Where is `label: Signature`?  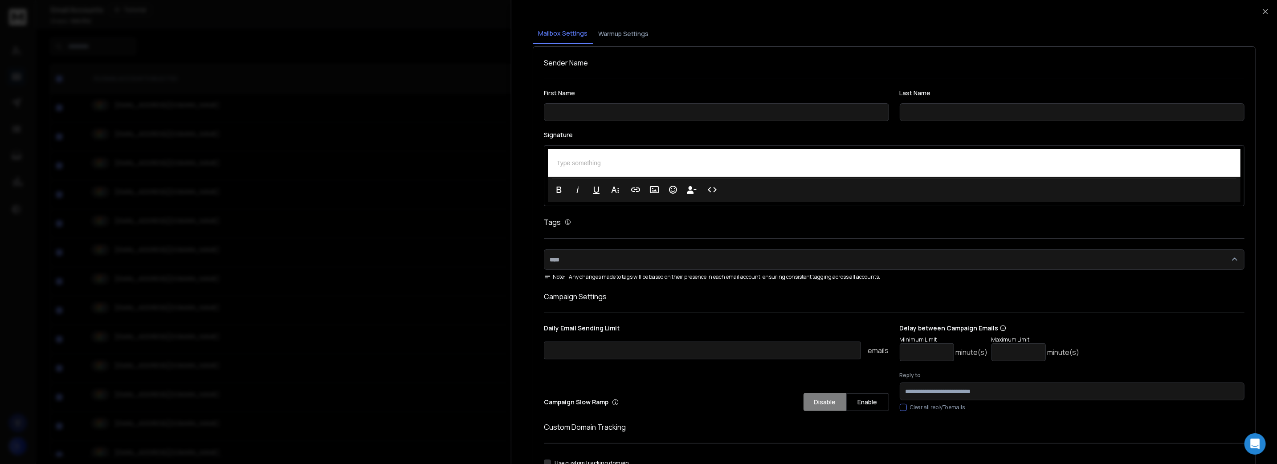 label: Signature is located at coordinates (894, 135).